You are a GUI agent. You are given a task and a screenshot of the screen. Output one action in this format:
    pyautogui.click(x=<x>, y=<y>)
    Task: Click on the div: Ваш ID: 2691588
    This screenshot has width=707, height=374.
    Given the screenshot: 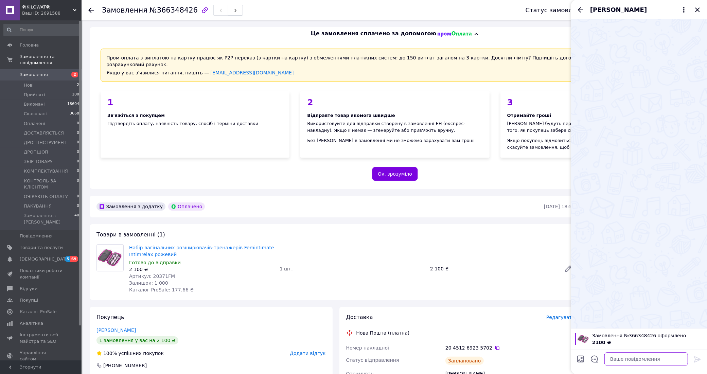 What is the action you would take?
    pyautogui.click(x=52, y=13)
    